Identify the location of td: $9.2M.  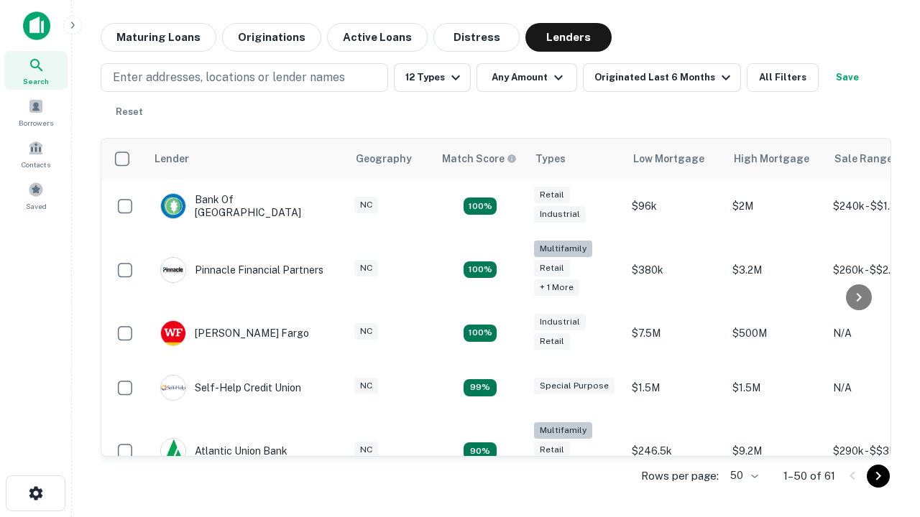
(775, 451).